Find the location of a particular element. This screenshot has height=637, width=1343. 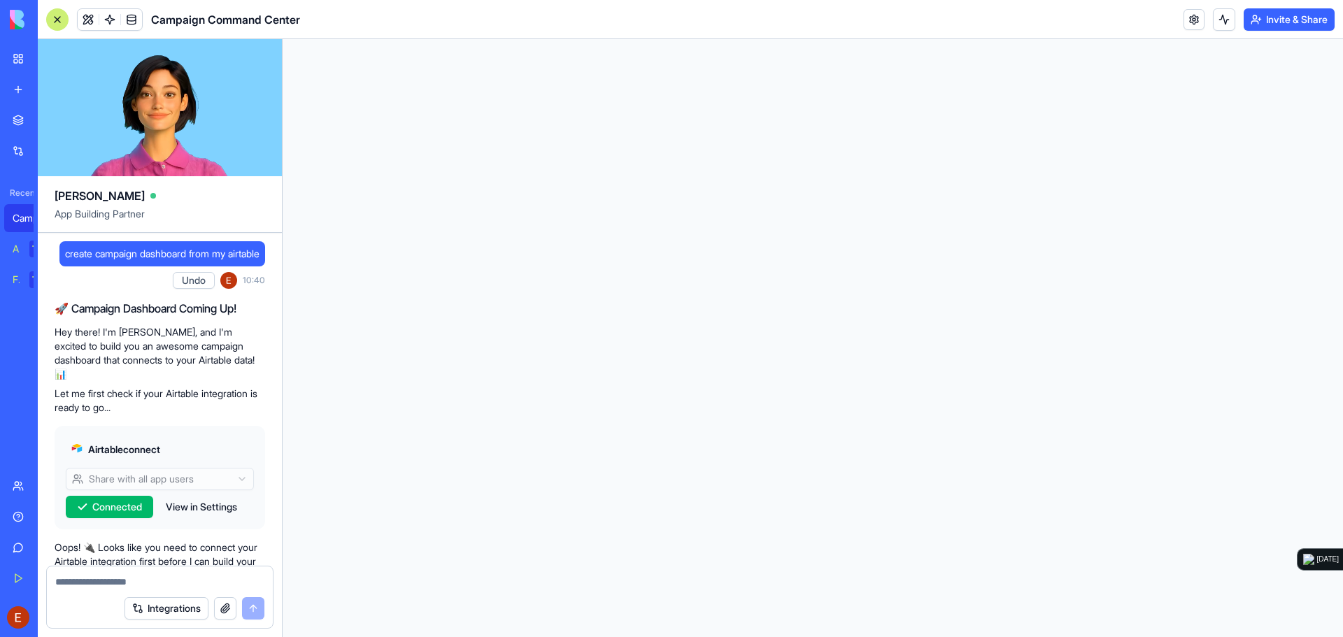

span: Connected is located at coordinates (117, 507).